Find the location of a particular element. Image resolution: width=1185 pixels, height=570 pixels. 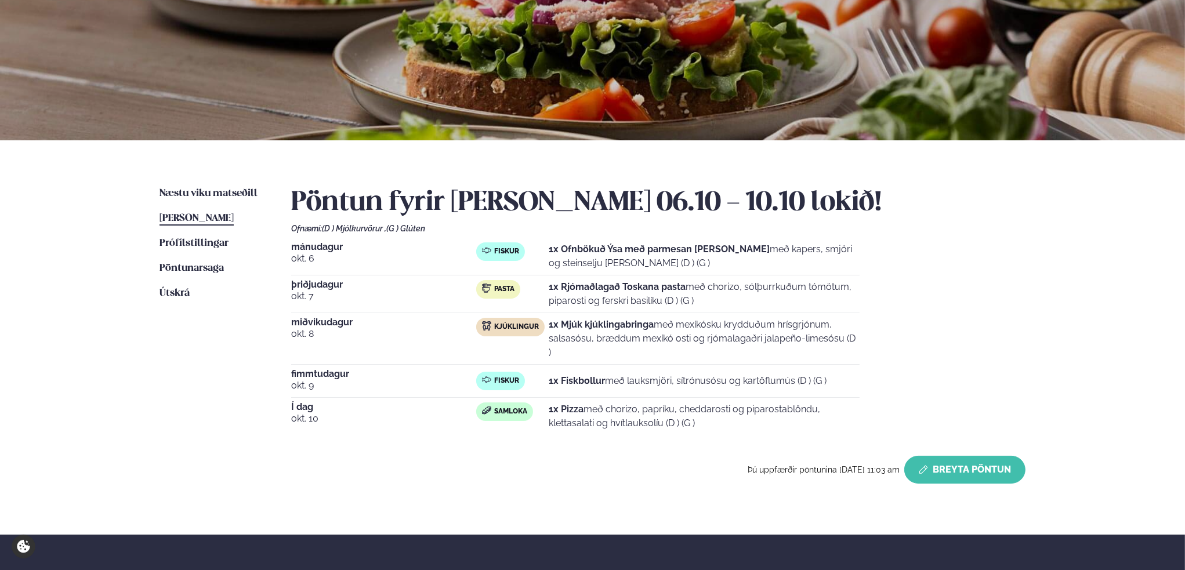

span: Pöntunarsaga is located at coordinates (191, 268).